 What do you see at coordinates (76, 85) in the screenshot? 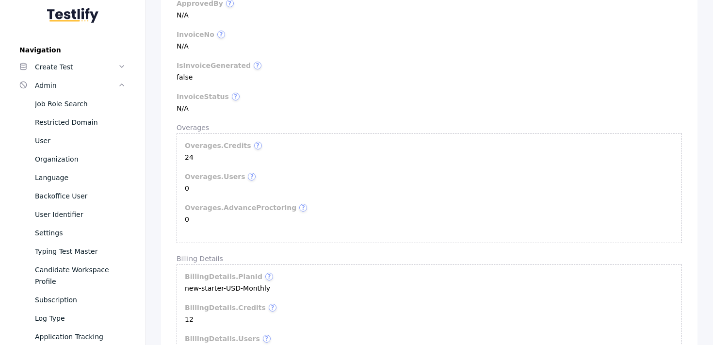
I see `div: Admin` at bounding box center [76, 85].